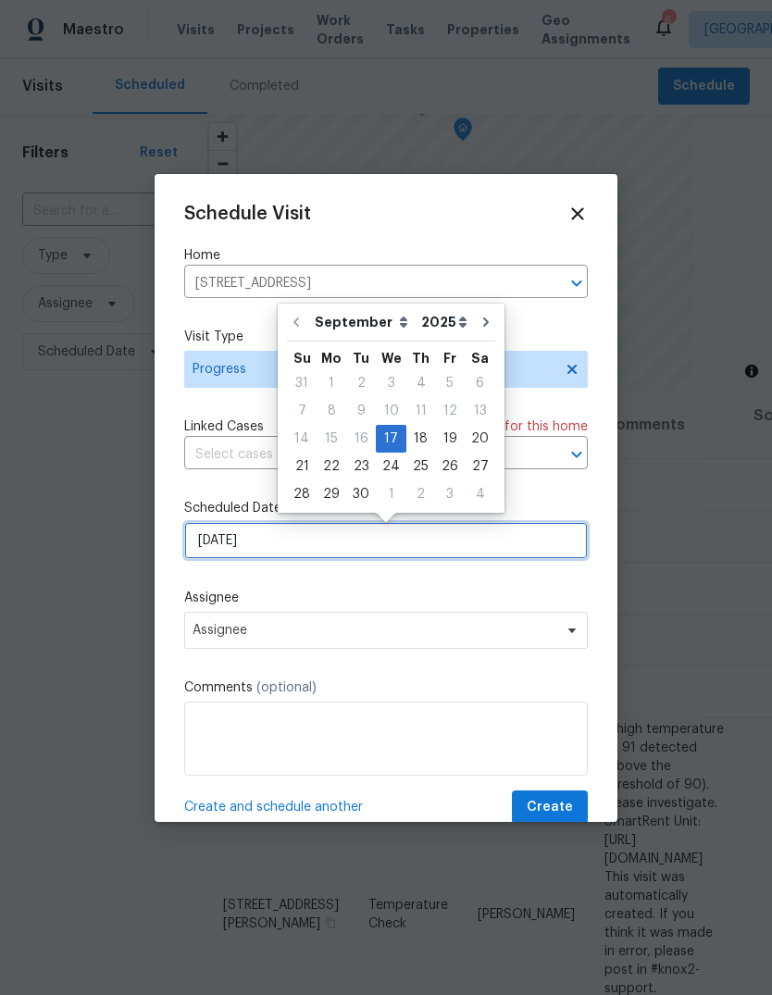  I want to click on div: Fri Sep 05 2025, so click(450, 383).